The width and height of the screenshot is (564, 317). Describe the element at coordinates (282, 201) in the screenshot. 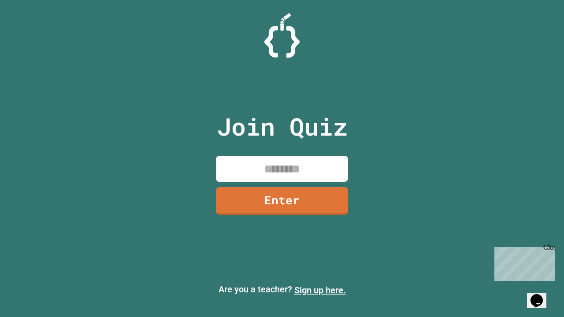

I see `a: Enter` at that location.